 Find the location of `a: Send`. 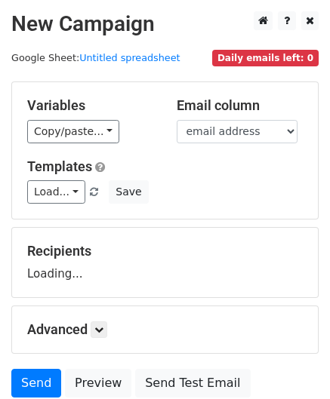

a: Send is located at coordinates (36, 384).